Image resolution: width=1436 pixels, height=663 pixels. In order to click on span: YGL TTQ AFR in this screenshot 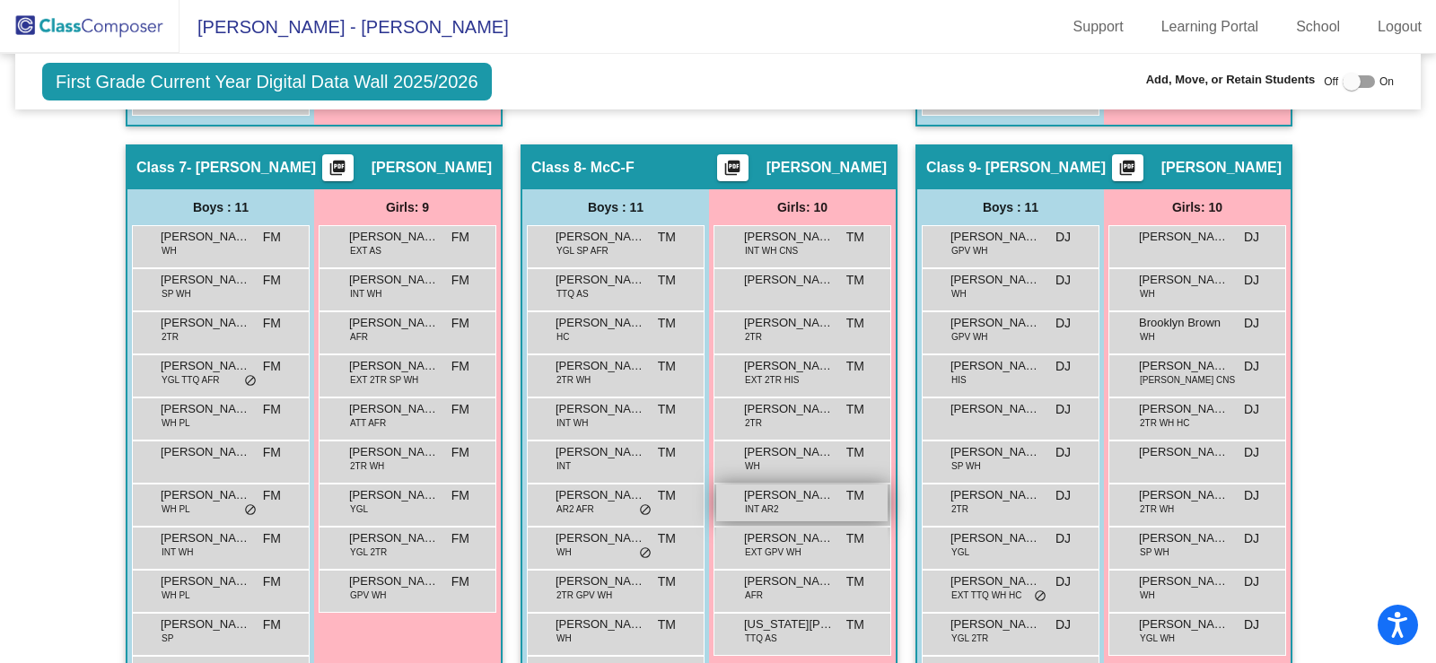, I will do `click(190, 380)`.